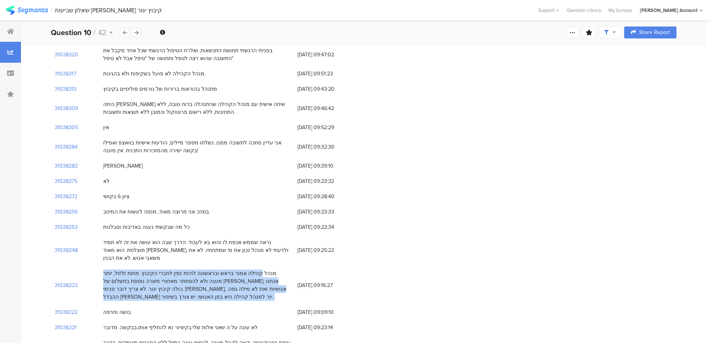 This screenshot has height=343, width=712. What do you see at coordinates (180, 328) in the screenshot?
I see `div: לא עונה על ה שאני אלות שלי.בקיציור נא להחליף אותו.בבקשה. מדובר` at bounding box center [180, 328].